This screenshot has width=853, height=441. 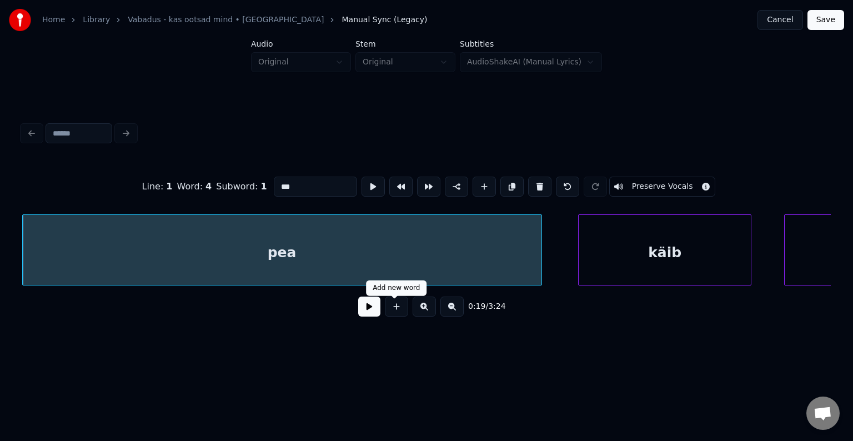 What do you see at coordinates (384, 20) in the screenshot?
I see `span: Manual Sync (Legacy)` at bounding box center [384, 20].